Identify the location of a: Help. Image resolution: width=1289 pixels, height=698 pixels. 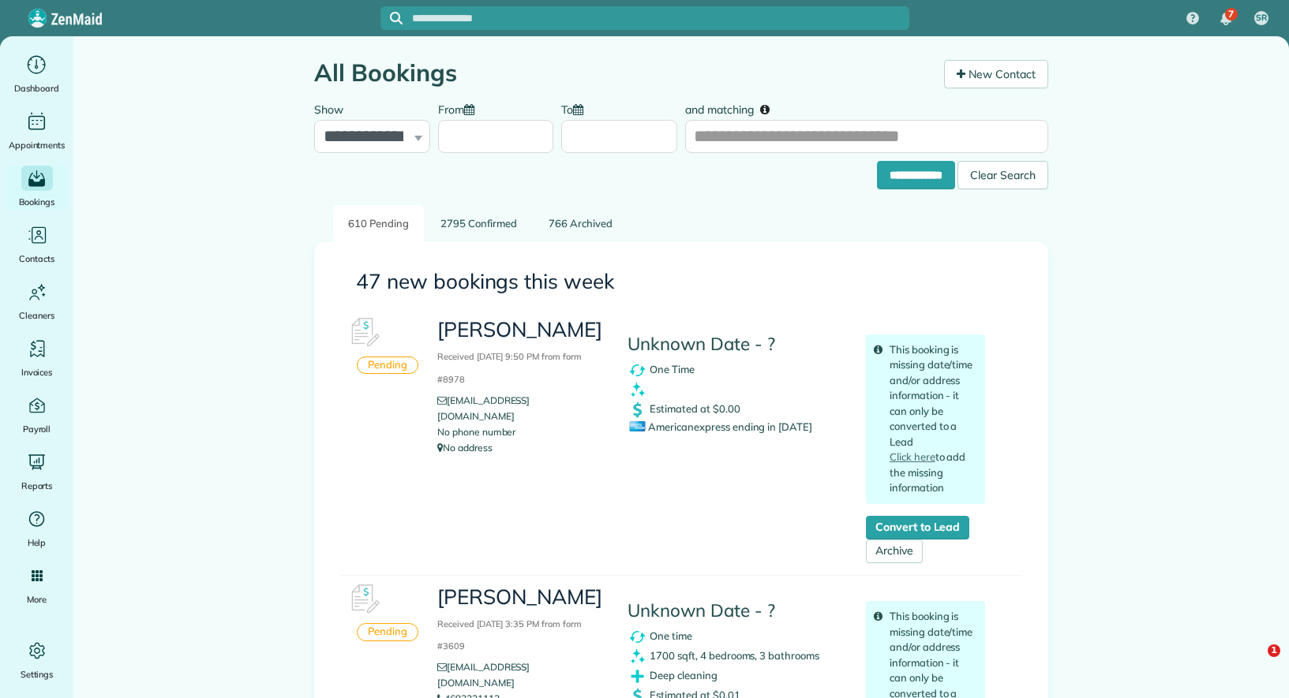
(36, 529).